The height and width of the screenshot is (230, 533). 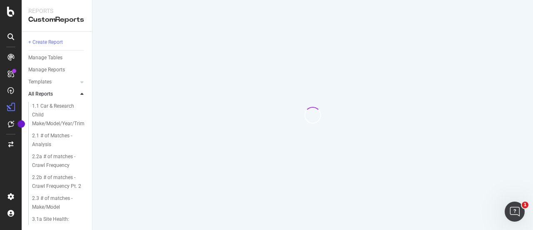 I want to click on span: 1, so click(x=525, y=205).